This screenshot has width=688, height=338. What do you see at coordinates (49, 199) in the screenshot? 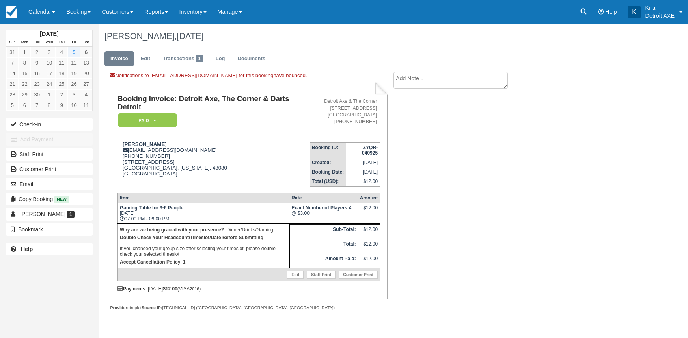
I see `button: Copy Booking New` at bounding box center [49, 199].